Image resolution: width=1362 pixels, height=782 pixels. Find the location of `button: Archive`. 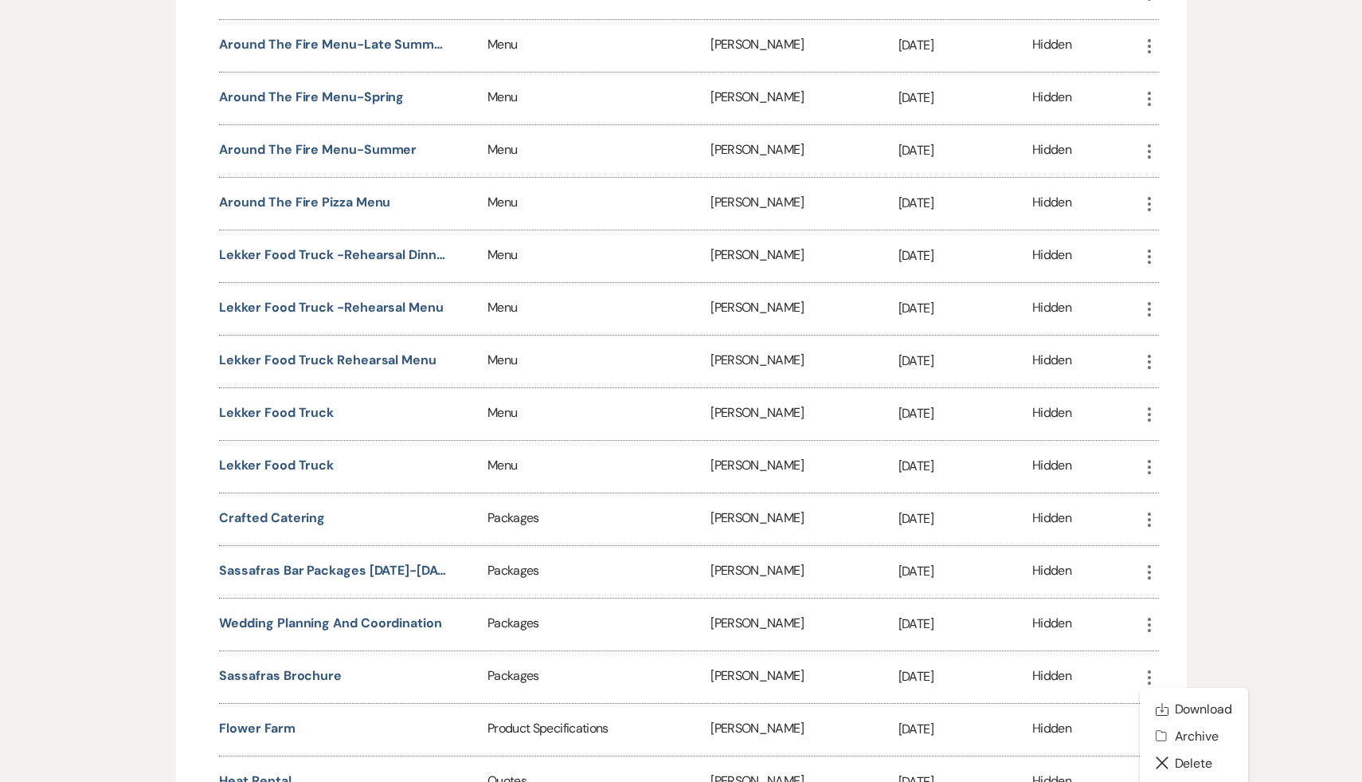

button: Archive is located at coordinates (1194, 736).